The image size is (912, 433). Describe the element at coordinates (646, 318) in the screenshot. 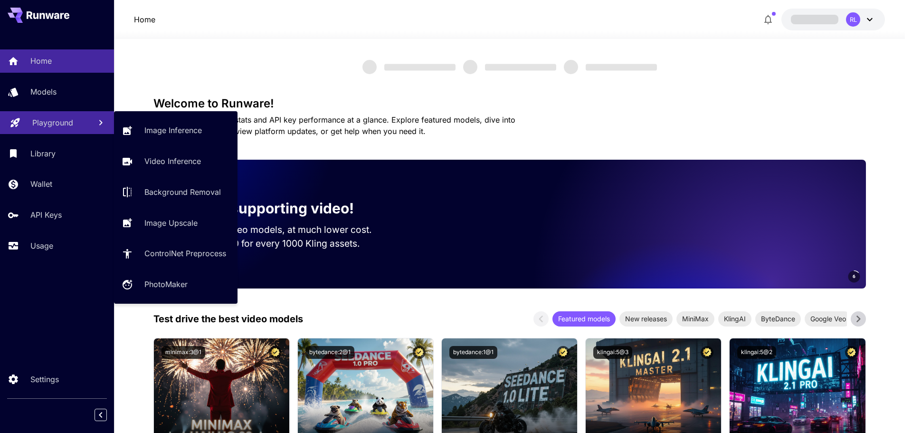

I see `span: New releases` at that location.